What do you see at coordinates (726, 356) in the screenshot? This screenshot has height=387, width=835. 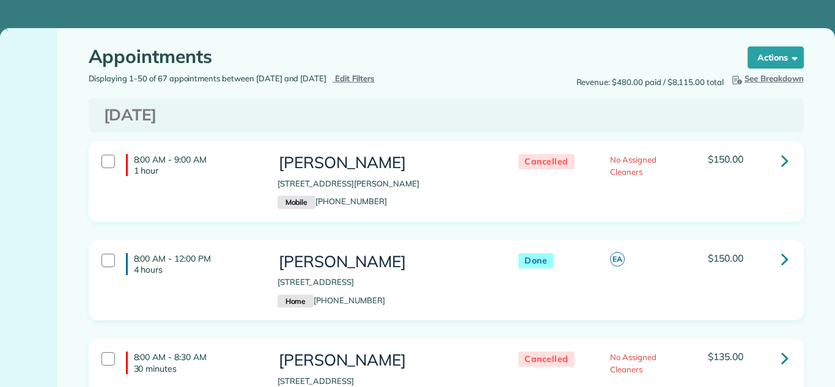 I see `span: $135.00` at bounding box center [726, 356].